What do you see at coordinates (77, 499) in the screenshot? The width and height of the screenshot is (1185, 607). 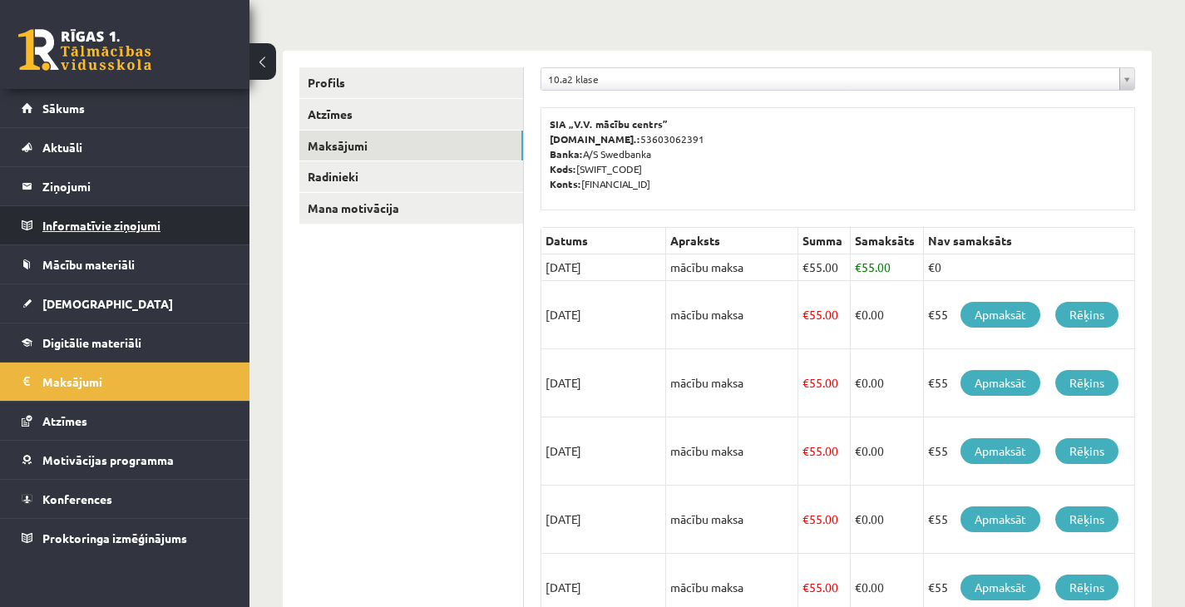 I see `span: Konferences` at bounding box center [77, 499].